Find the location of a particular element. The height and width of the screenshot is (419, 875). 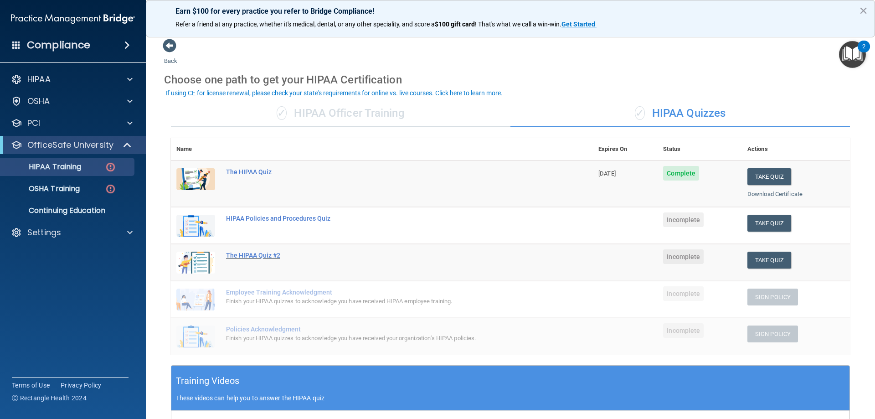

div: The HIPAA Quiz is located at coordinates (386, 172).